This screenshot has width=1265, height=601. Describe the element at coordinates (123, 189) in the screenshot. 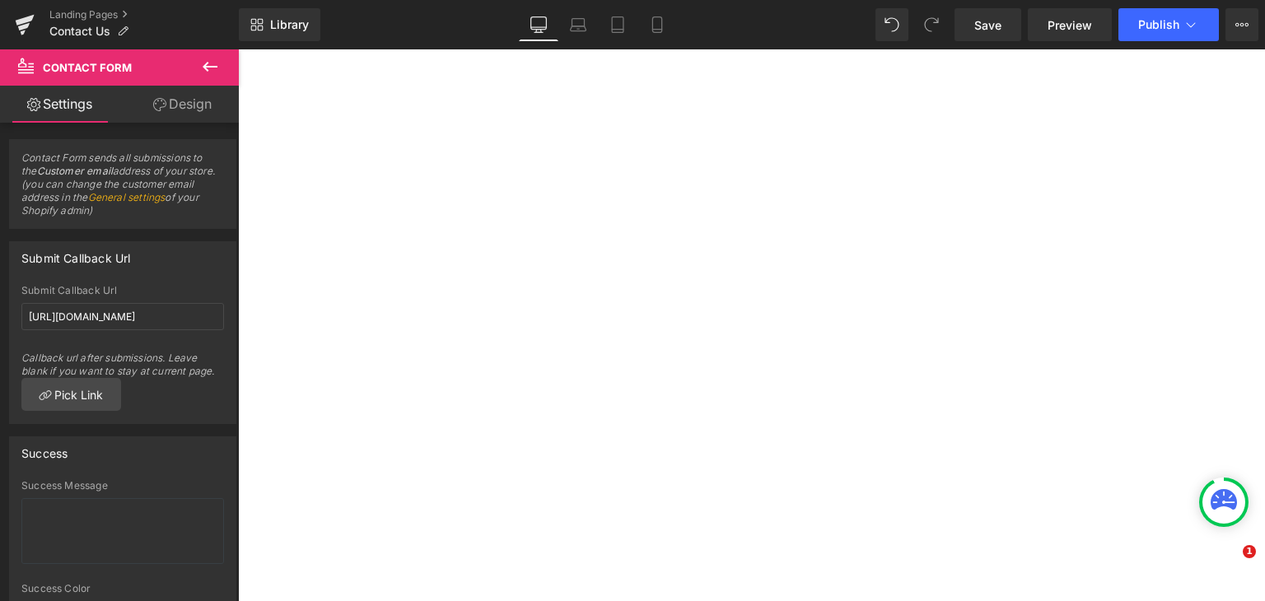

I see `span: Contact Form sends all submissions to the address of your store. (you can change the customer ema...` at that location.